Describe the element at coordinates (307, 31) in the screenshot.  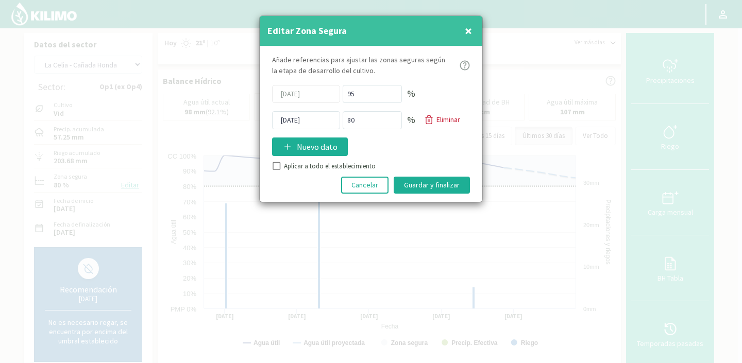
I see `h4: Editar Zona Segura` at that location.